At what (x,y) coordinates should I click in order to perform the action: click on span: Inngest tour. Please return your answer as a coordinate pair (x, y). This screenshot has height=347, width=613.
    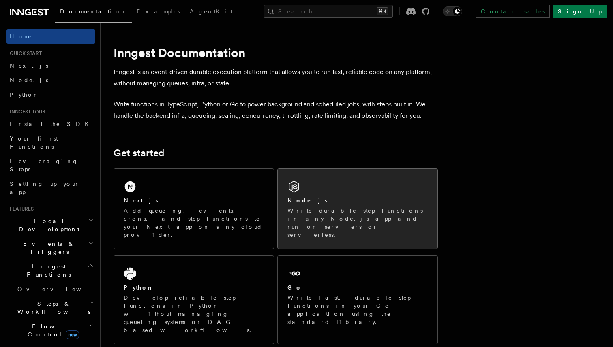
    Looking at the image, I should click on (26, 112).